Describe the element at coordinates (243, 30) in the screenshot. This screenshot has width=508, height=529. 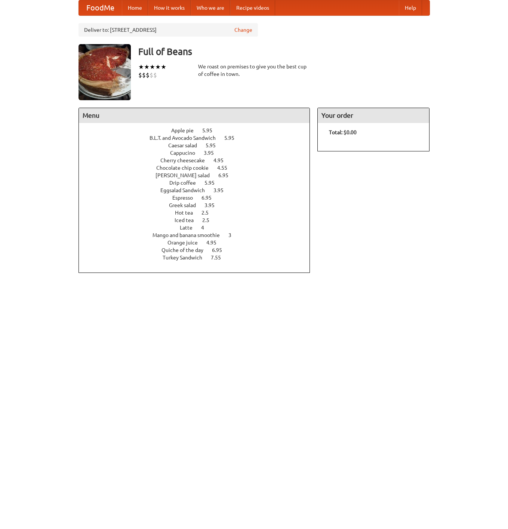
I see `a: Change` at that location.